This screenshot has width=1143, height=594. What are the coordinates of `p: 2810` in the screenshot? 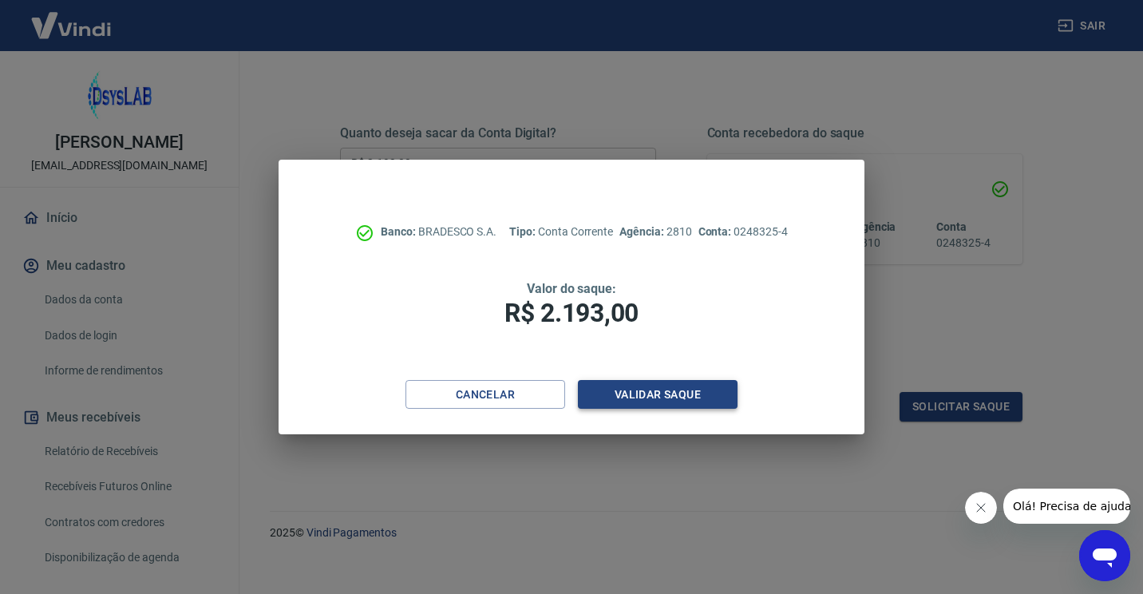 It's located at (655, 232).